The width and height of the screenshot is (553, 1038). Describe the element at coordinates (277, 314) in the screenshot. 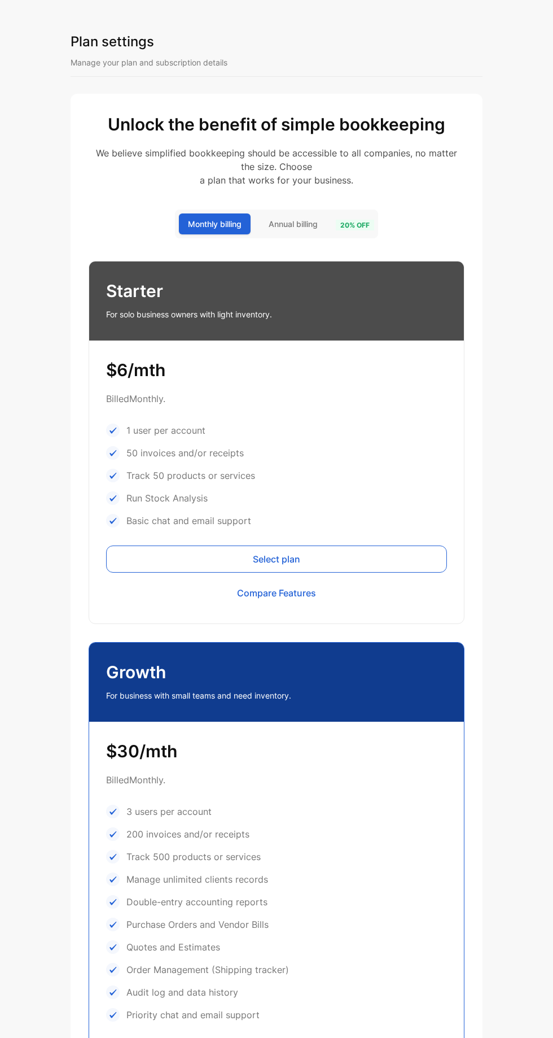

I see `p: For solo business owners with light inventory.` at that location.